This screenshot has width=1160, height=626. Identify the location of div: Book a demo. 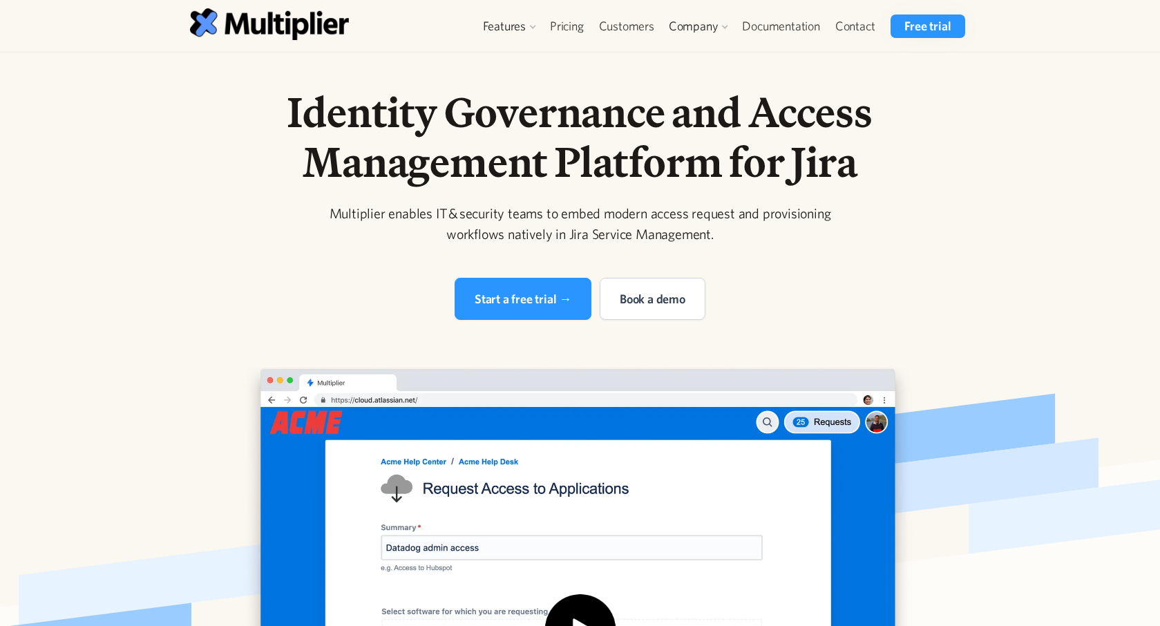
(652, 299).